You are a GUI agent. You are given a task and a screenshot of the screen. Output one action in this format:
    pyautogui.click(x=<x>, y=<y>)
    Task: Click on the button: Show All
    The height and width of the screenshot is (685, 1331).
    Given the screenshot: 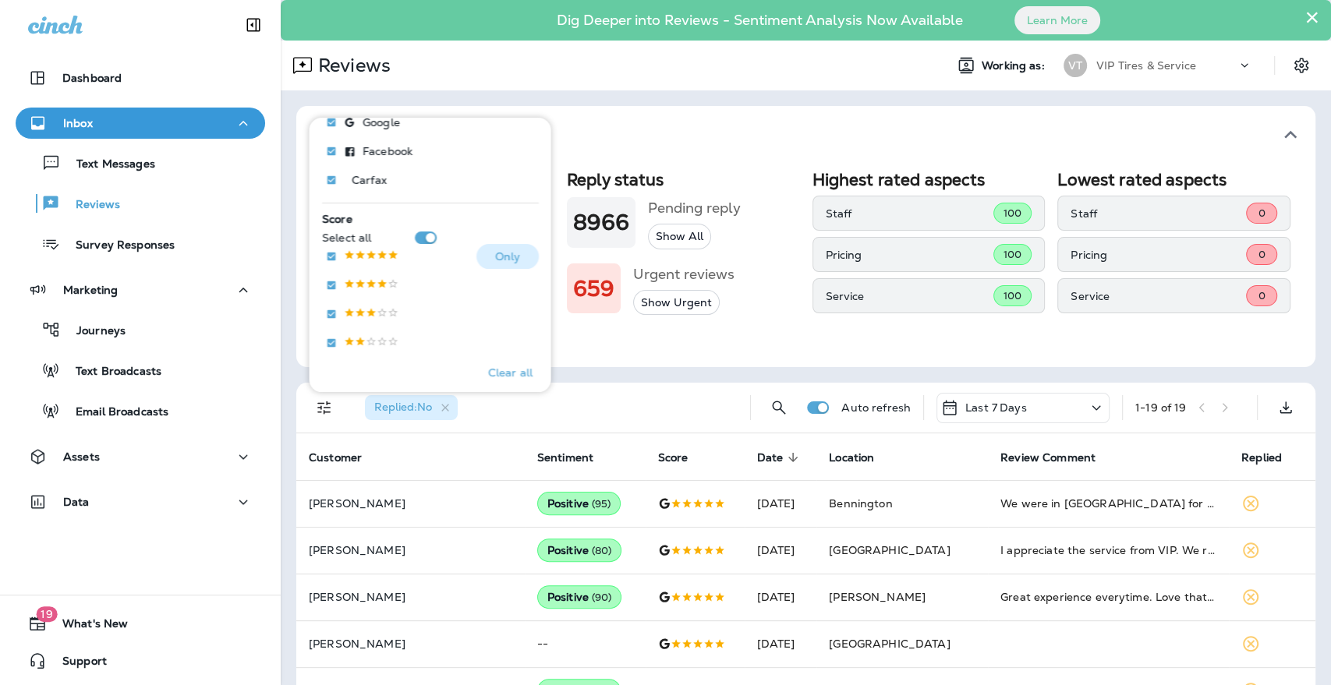 What is the action you would take?
    pyautogui.click(x=679, y=236)
    